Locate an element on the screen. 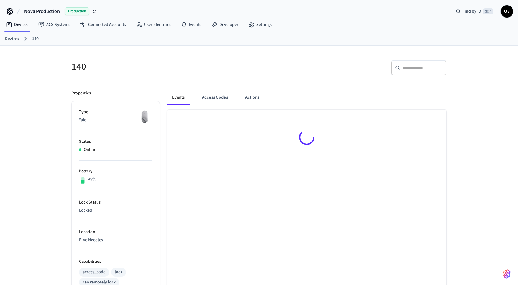  p: Capabilities is located at coordinates (116, 261).